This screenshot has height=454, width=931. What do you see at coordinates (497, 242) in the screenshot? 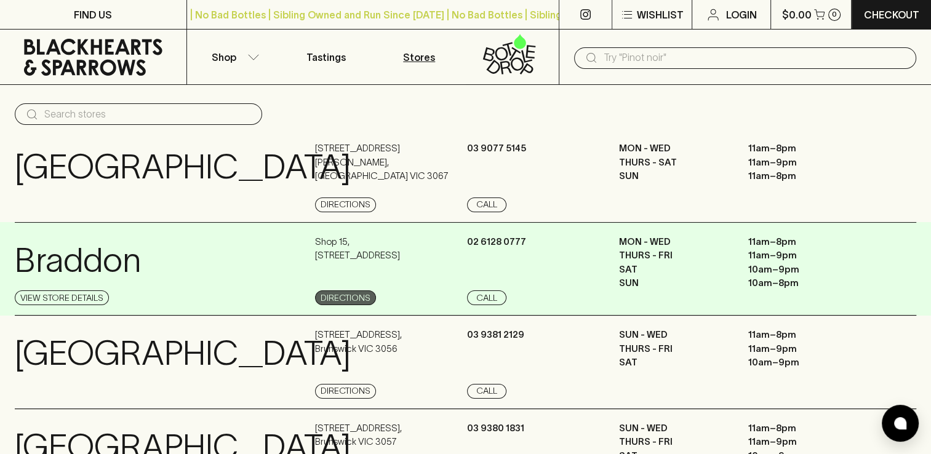
I see `p: 02 6128 0777` at bounding box center [497, 242].